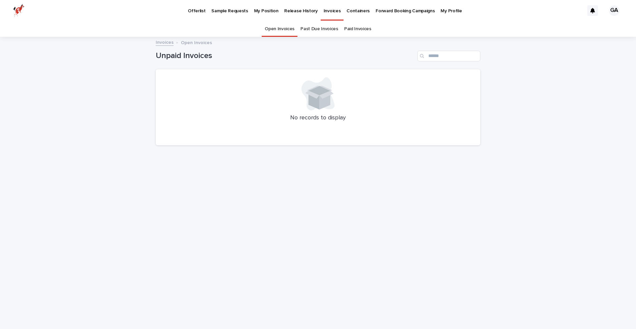 The image size is (636, 329). I want to click on input: Search, so click(449, 56).